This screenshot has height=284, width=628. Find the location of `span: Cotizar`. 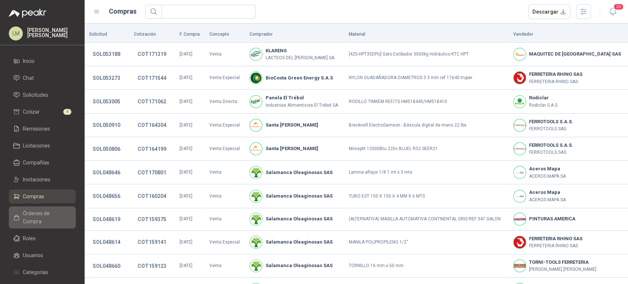

span: Cotizar is located at coordinates (31, 112).